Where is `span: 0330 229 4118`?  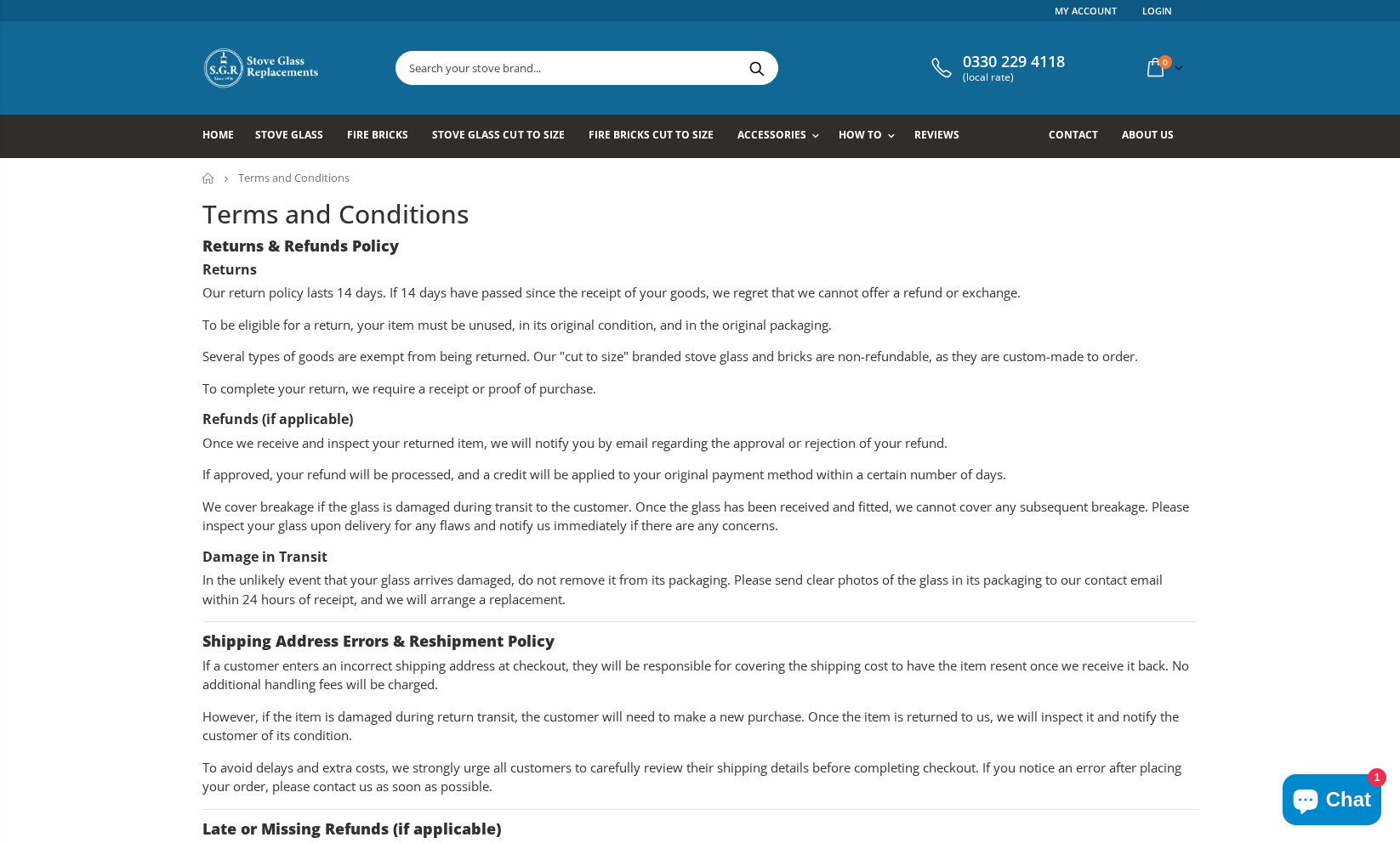 span: 0330 229 4118 is located at coordinates (1014, 62).